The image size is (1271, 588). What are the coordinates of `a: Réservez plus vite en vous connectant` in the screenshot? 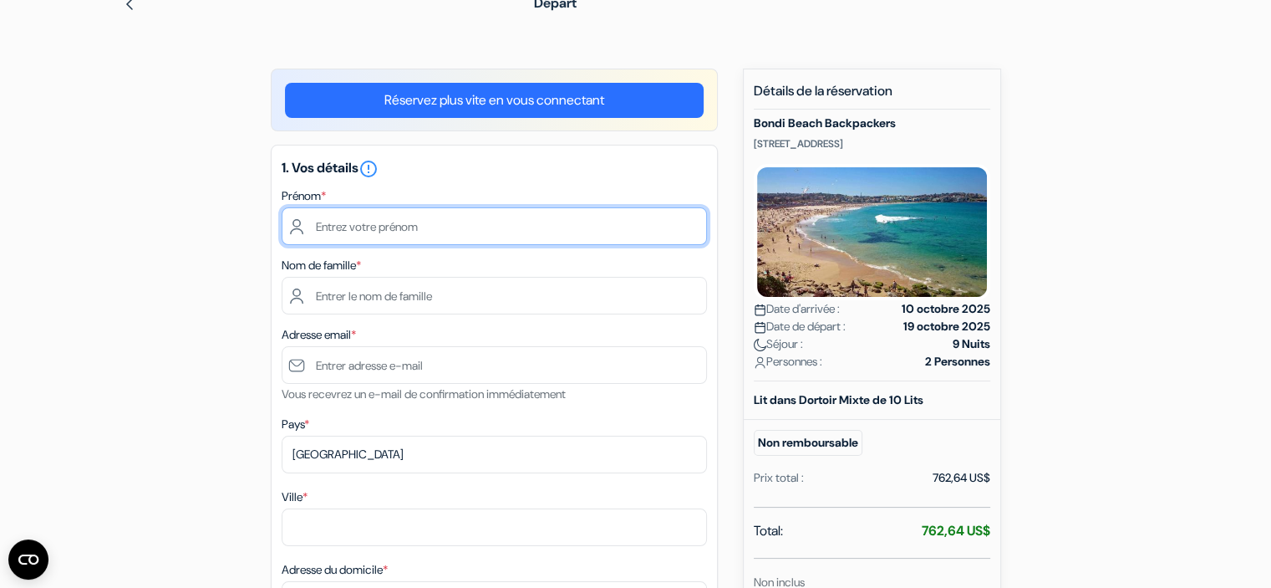 It's located at (494, 100).